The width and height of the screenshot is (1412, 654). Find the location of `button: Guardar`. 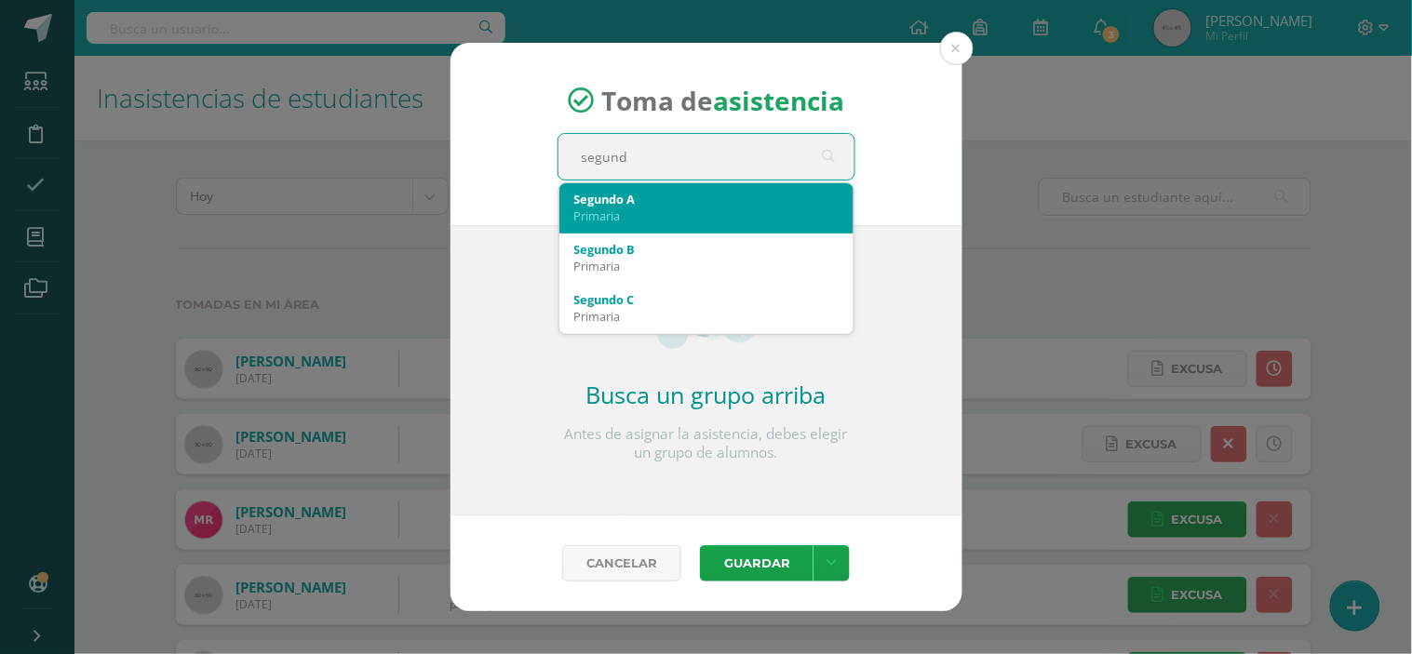

button: Guardar is located at coordinates (757, 563).